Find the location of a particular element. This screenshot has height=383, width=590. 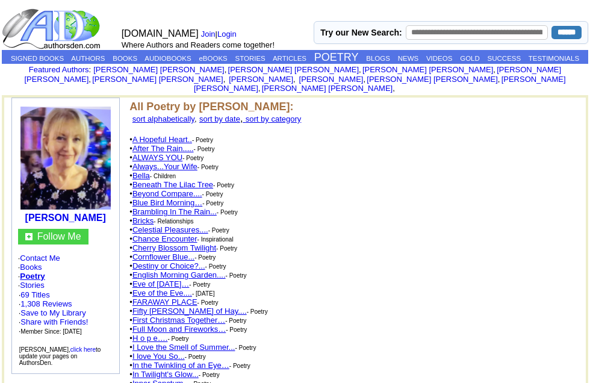

a: Poetry is located at coordinates (32, 276).